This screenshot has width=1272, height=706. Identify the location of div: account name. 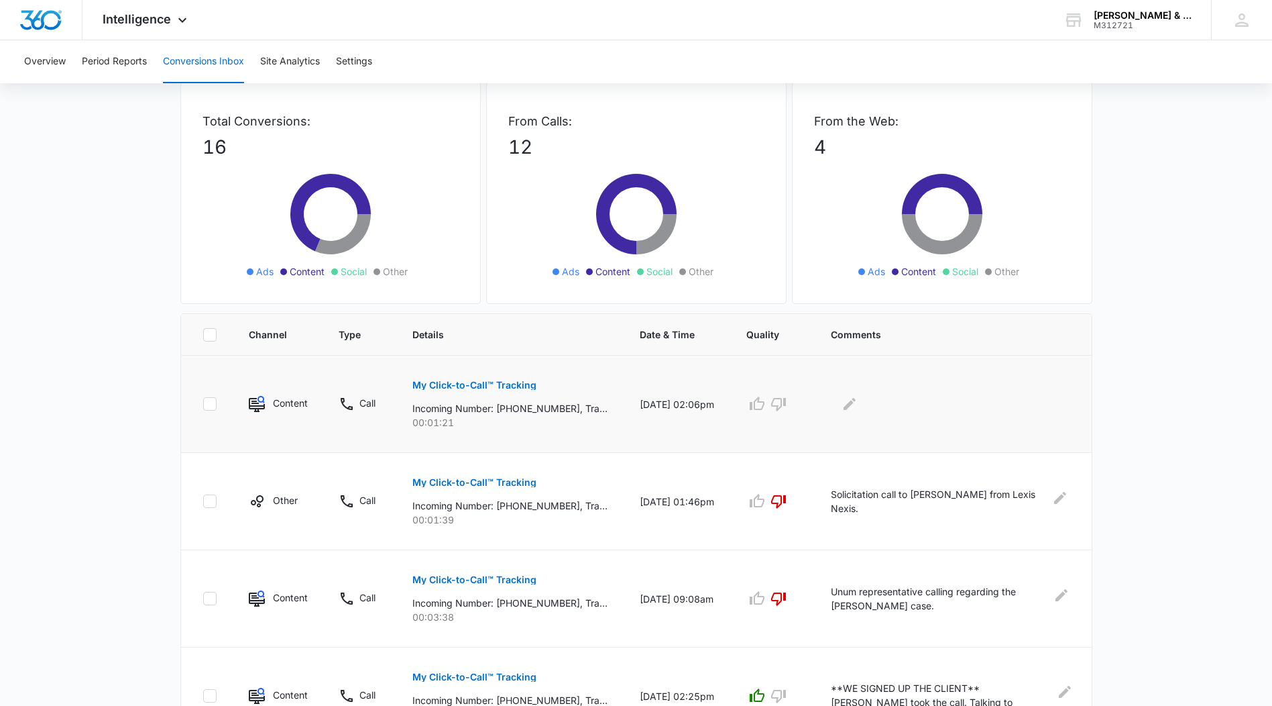
(1143, 15).